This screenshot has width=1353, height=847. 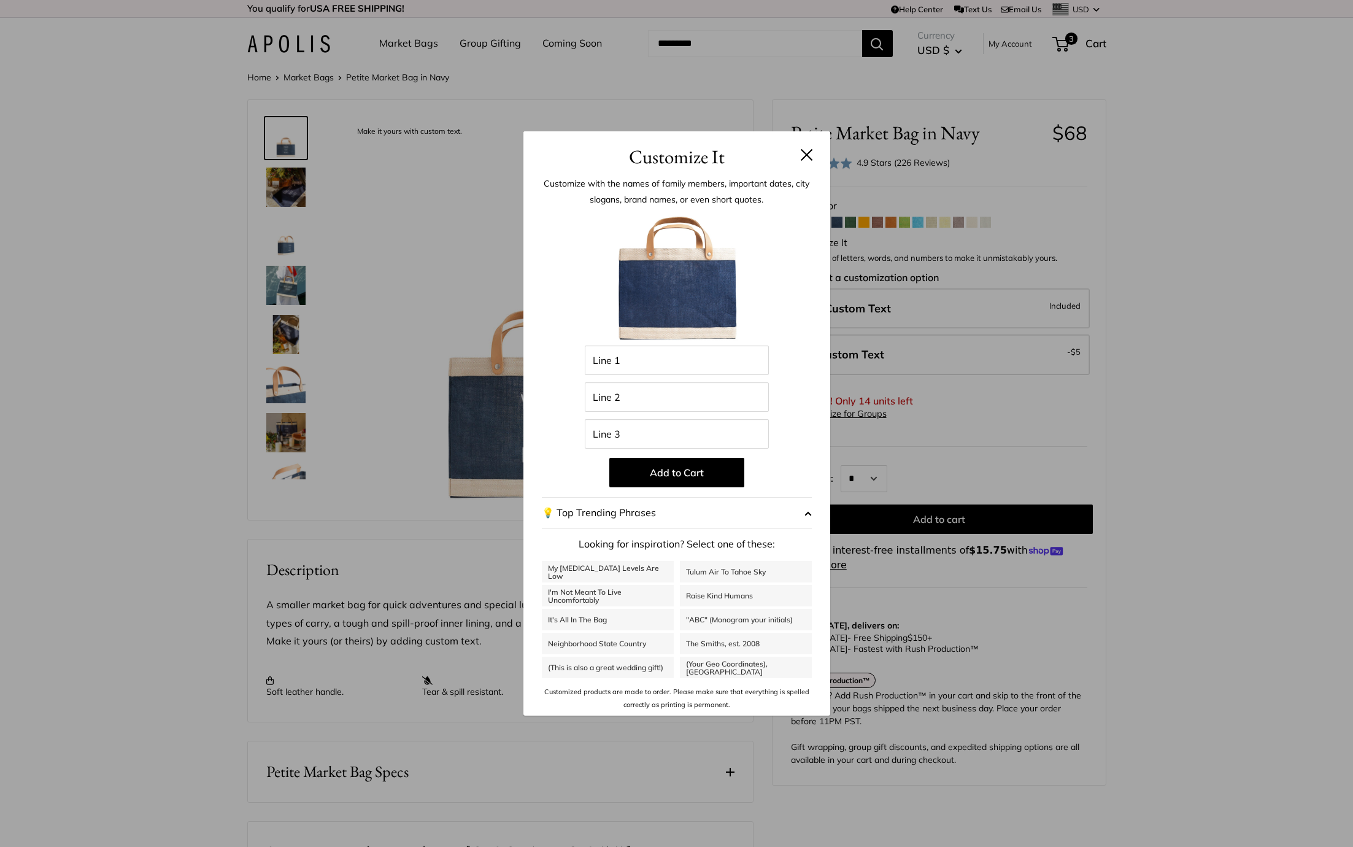 I want to click on img: BlankForCustomizer_PMB_Navy.jpg, so click(x=677, y=278).